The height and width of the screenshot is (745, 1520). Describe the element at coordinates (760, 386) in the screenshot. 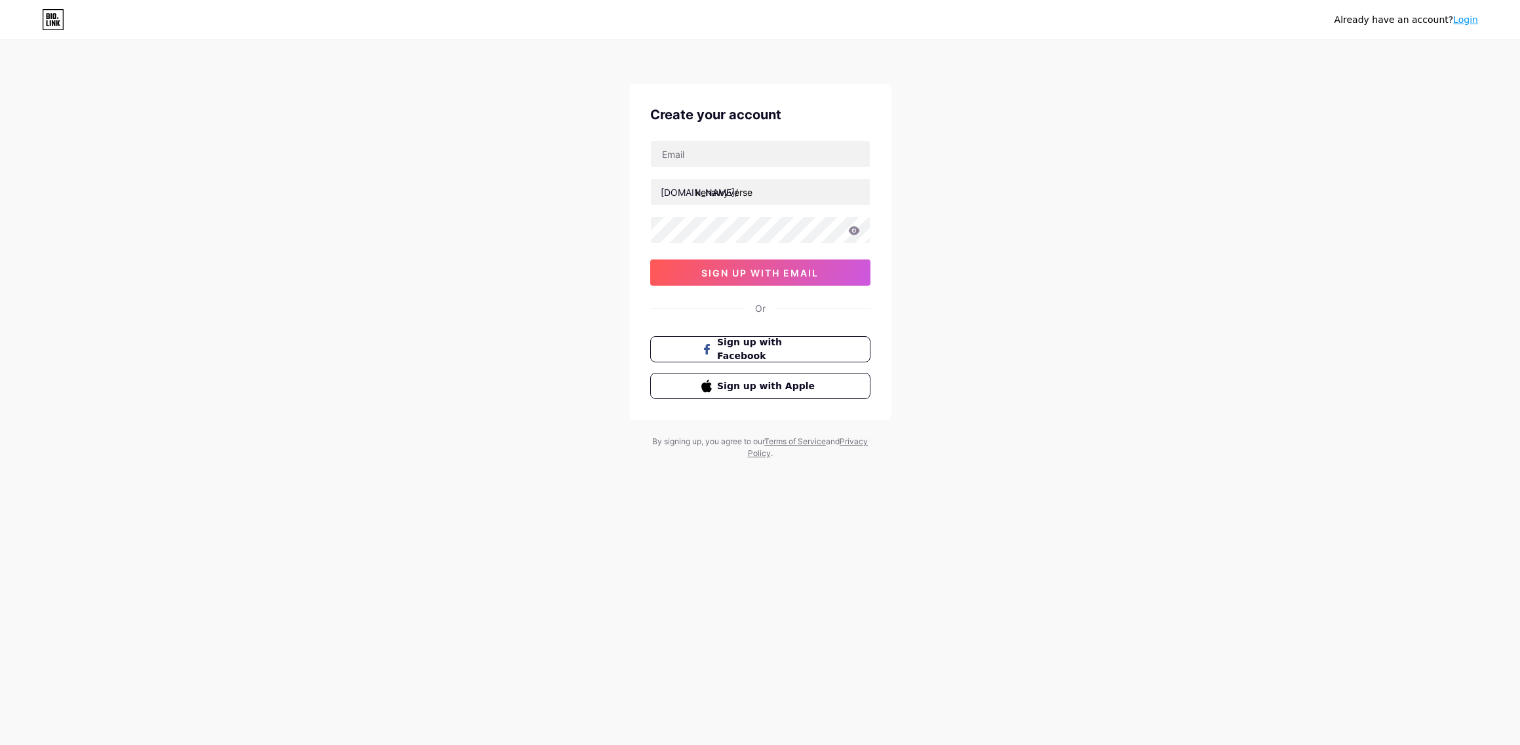

I see `a: Sign up with Apple` at that location.